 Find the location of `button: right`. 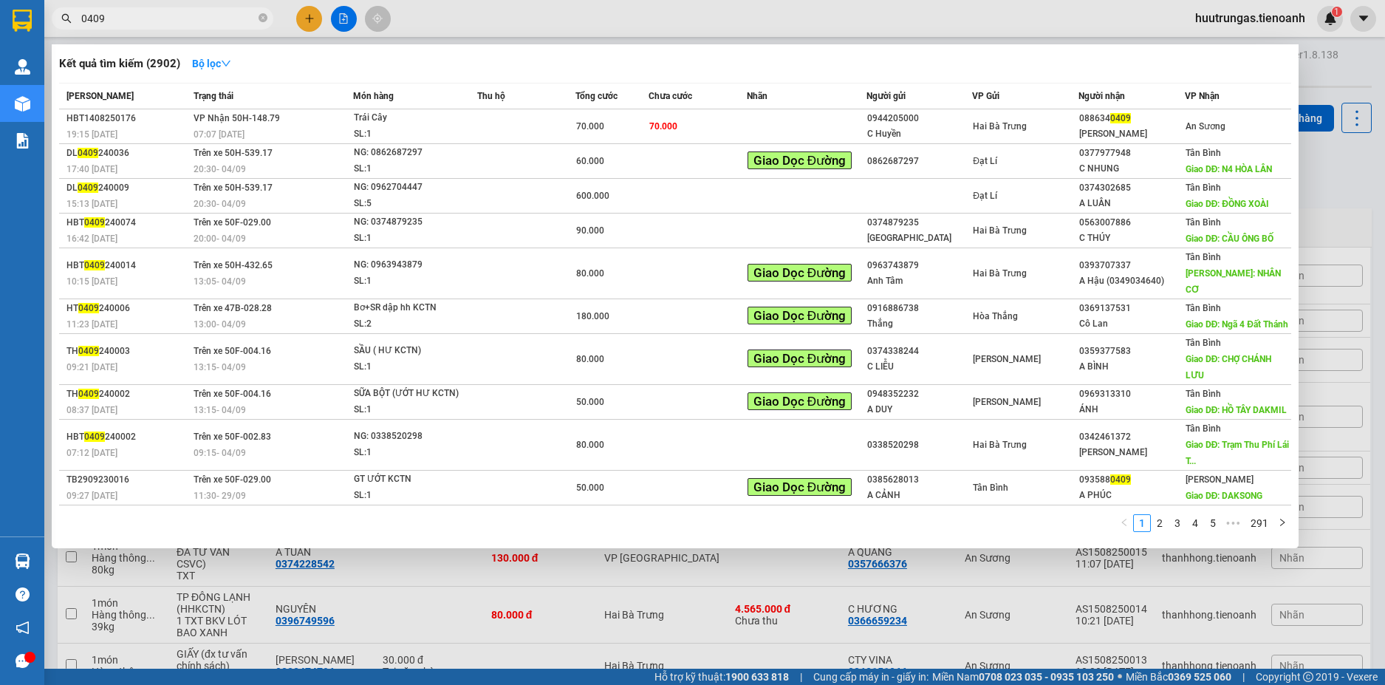

button: right is located at coordinates (1282, 523).